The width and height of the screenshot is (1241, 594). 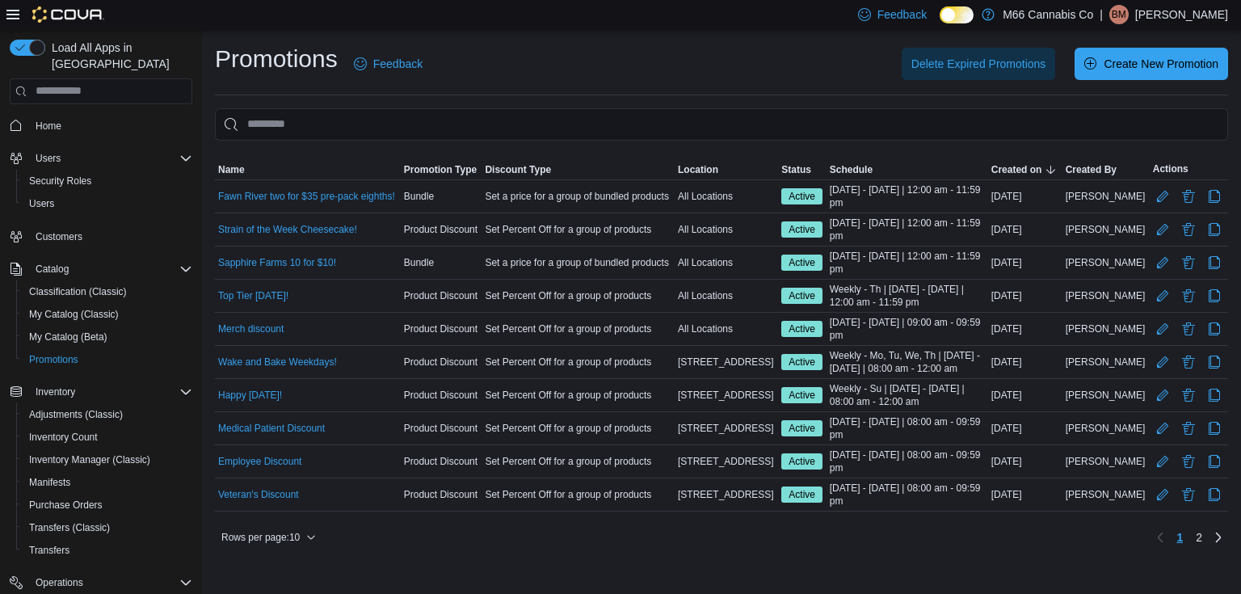 What do you see at coordinates (1190, 537) in the screenshot?
I see `ul: Pagination for table:` at bounding box center [1190, 537].